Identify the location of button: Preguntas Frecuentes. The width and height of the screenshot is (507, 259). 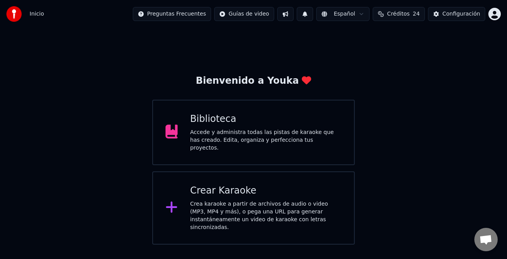
(172, 14).